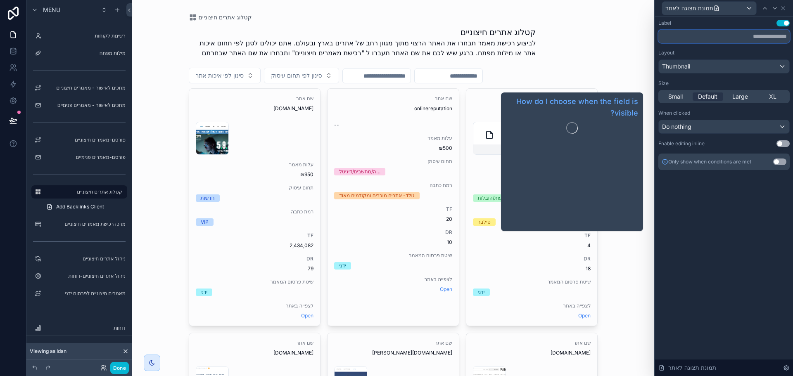 The height and width of the screenshot is (376, 793). What do you see at coordinates (498, 198) in the screenshot?
I see `div: רכב/הסעות/הובלות` at bounding box center [498, 198].